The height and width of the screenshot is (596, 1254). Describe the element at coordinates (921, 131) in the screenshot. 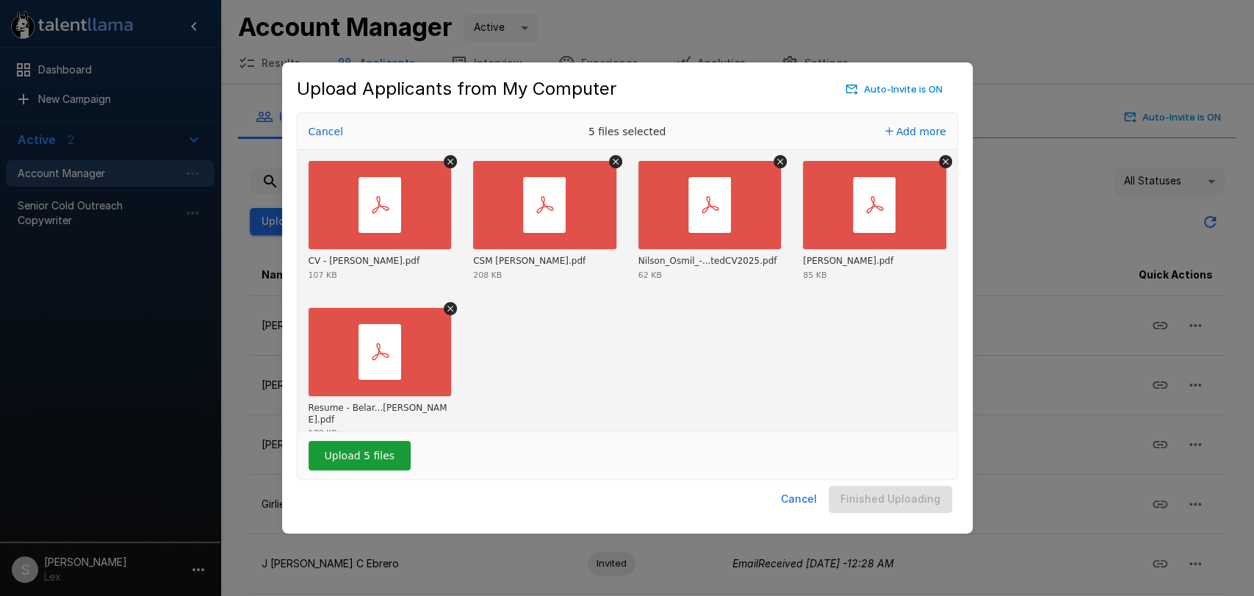

I see `span: Add more` at that location.